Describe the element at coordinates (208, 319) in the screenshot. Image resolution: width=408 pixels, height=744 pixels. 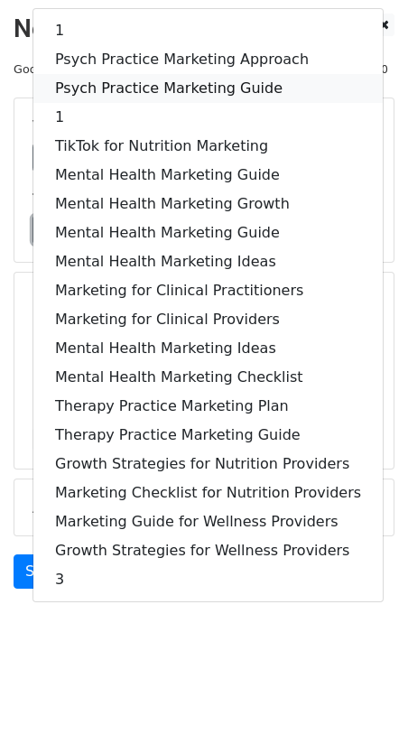
I see `a: Marketing for Clinical Providers` at that location.